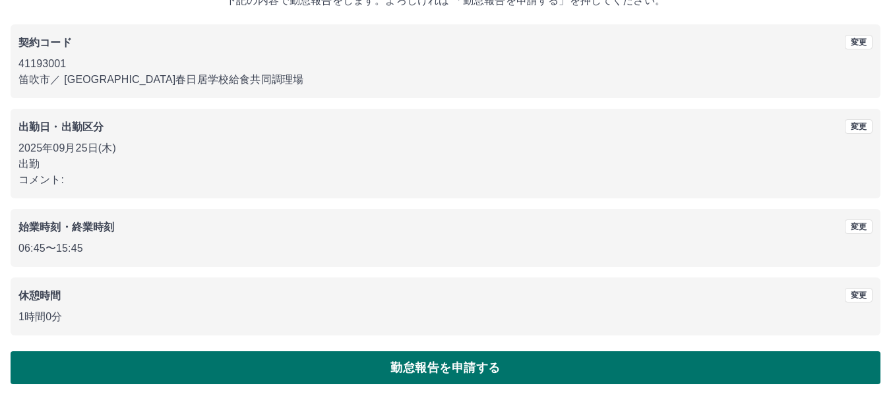  I want to click on p: 06:45 〜 15:45, so click(445, 249).